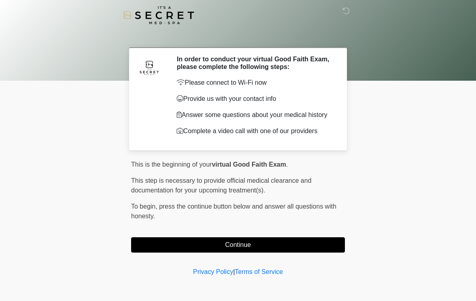  Describe the element at coordinates (238, 245) in the screenshot. I see `button: Continue` at that location.